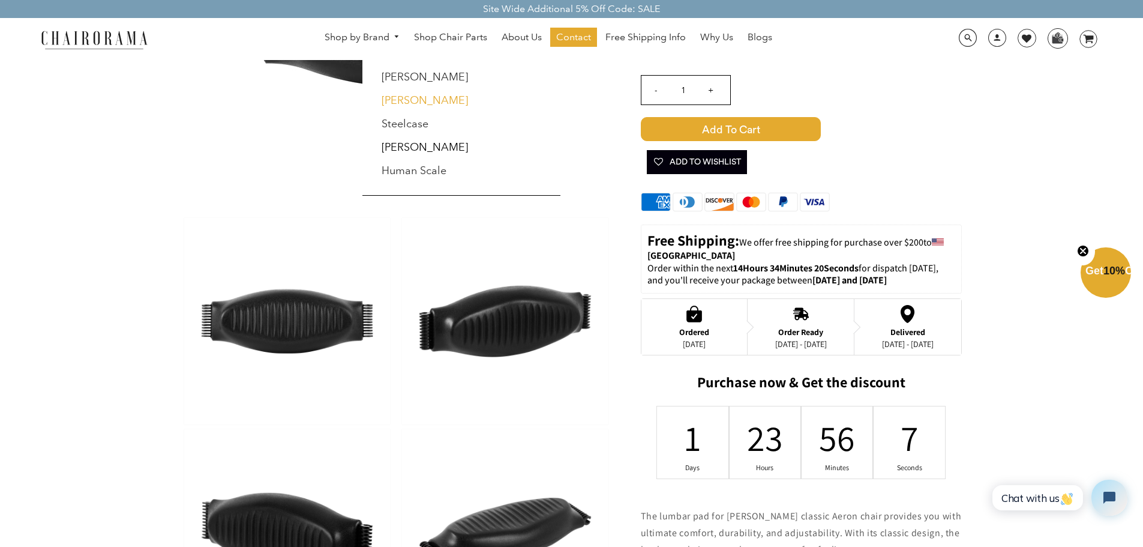  What do you see at coordinates (521, 37) in the screenshot?
I see `span: About Us` at bounding box center [521, 37].